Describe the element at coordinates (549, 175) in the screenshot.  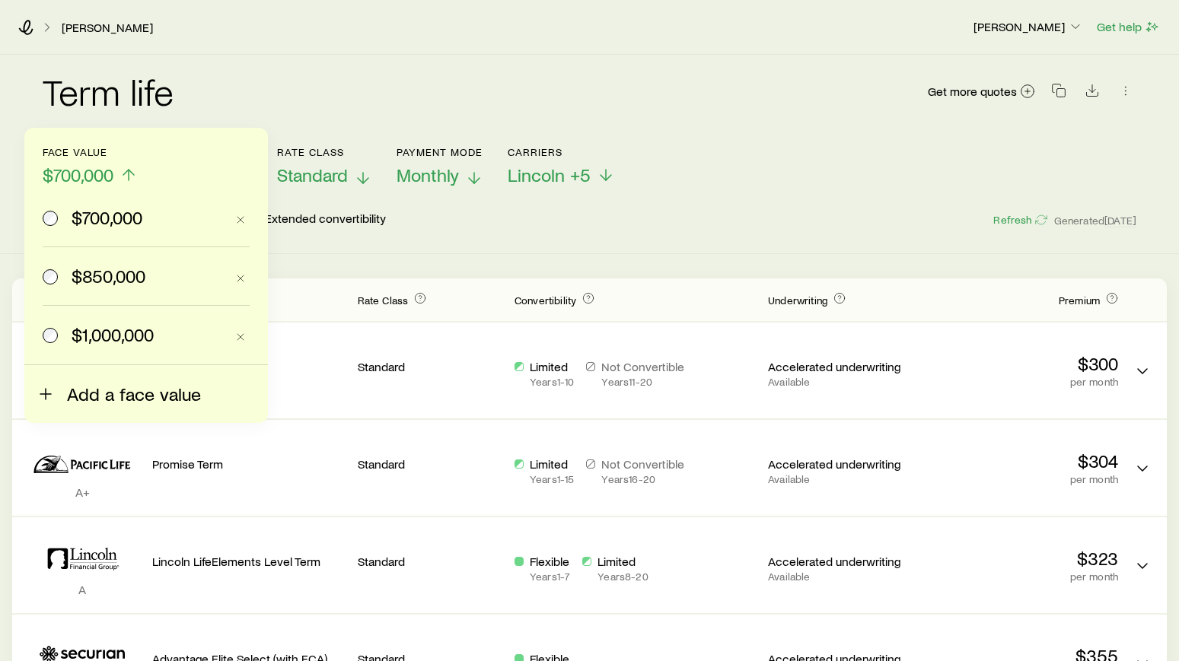
I see `span: Lincoln +5` at that location.